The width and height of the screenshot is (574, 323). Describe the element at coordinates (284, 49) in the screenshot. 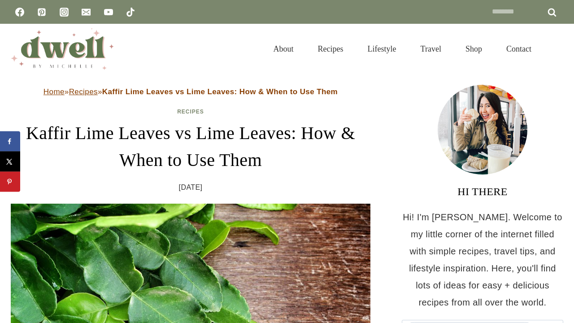

I see `a: About` at that location.